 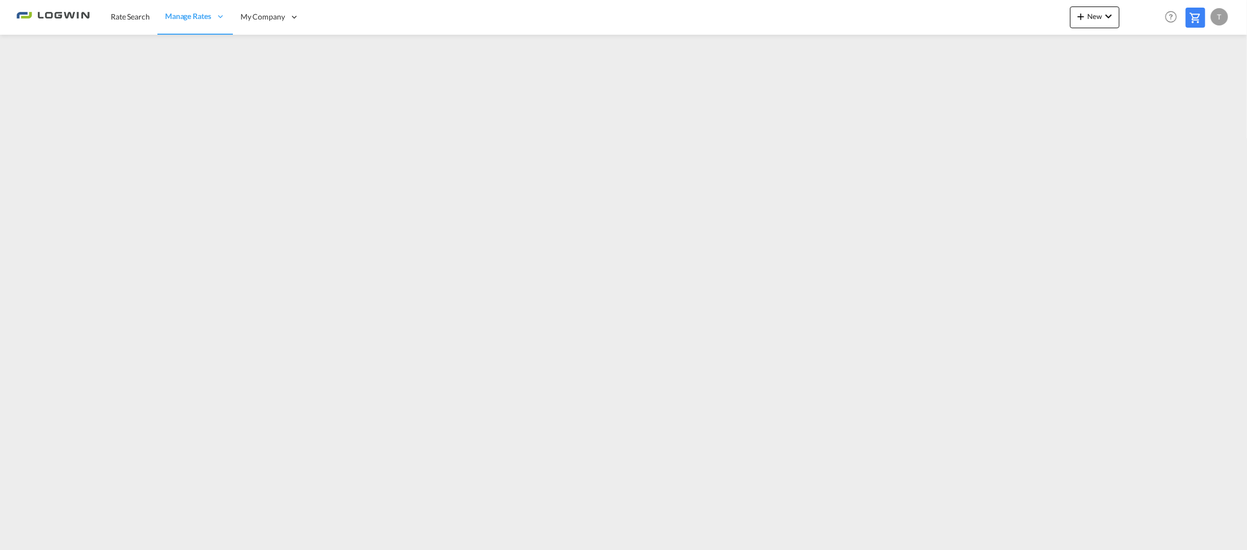 I want to click on div: Help, so click(x=1174, y=17).